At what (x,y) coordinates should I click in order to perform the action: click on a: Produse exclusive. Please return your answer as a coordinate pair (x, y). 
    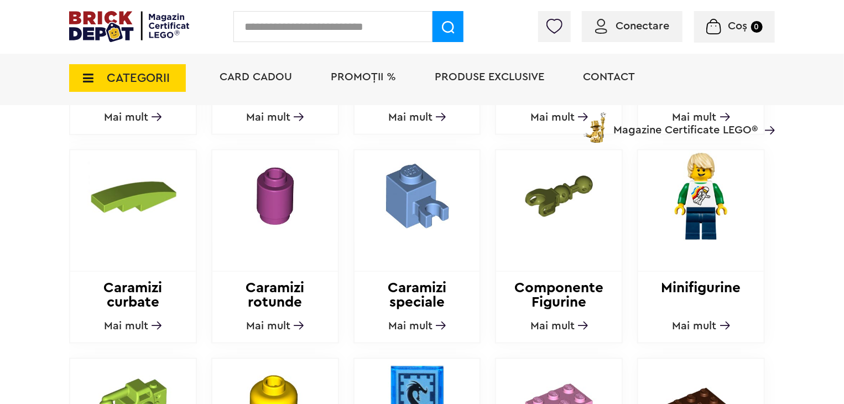
    Looking at the image, I should click on (489, 77).